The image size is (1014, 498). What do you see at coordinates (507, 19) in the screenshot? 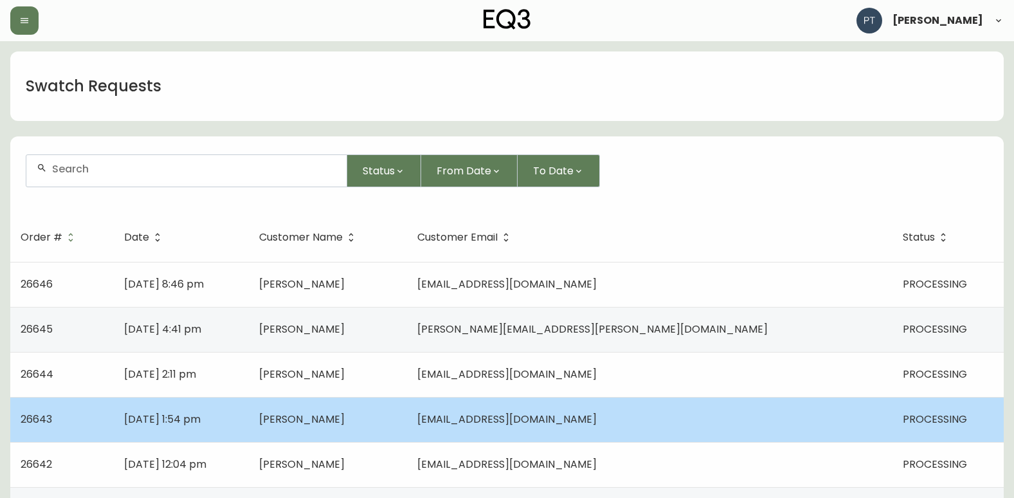
I see `img: logo` at bounding box center [507, 19].